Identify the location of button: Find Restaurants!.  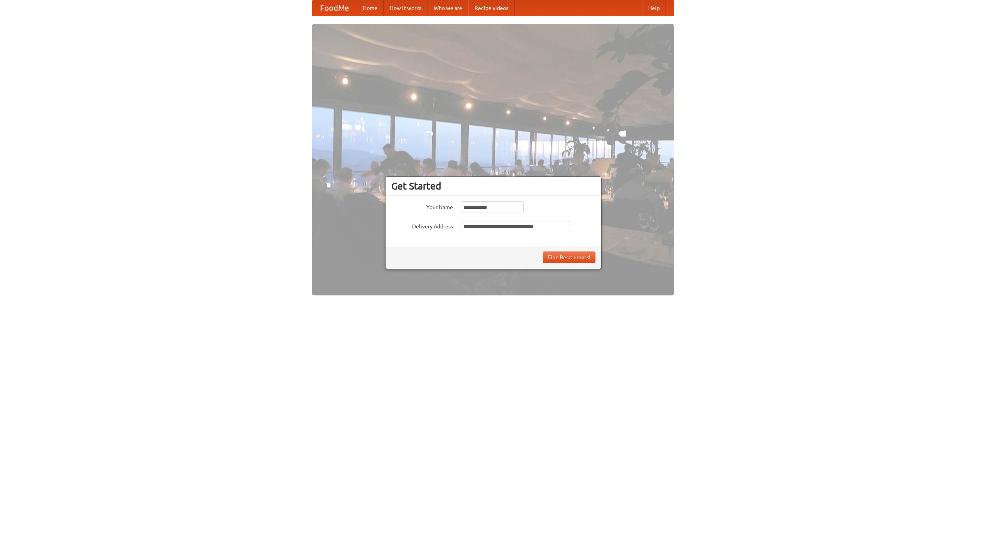
(569, 257).